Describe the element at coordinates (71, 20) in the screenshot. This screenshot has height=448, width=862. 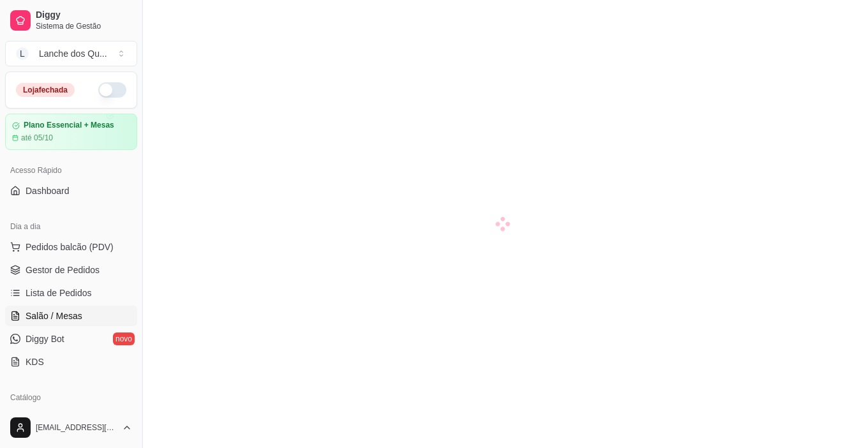
I see `a: DiggySistema de Gestão` at that location.